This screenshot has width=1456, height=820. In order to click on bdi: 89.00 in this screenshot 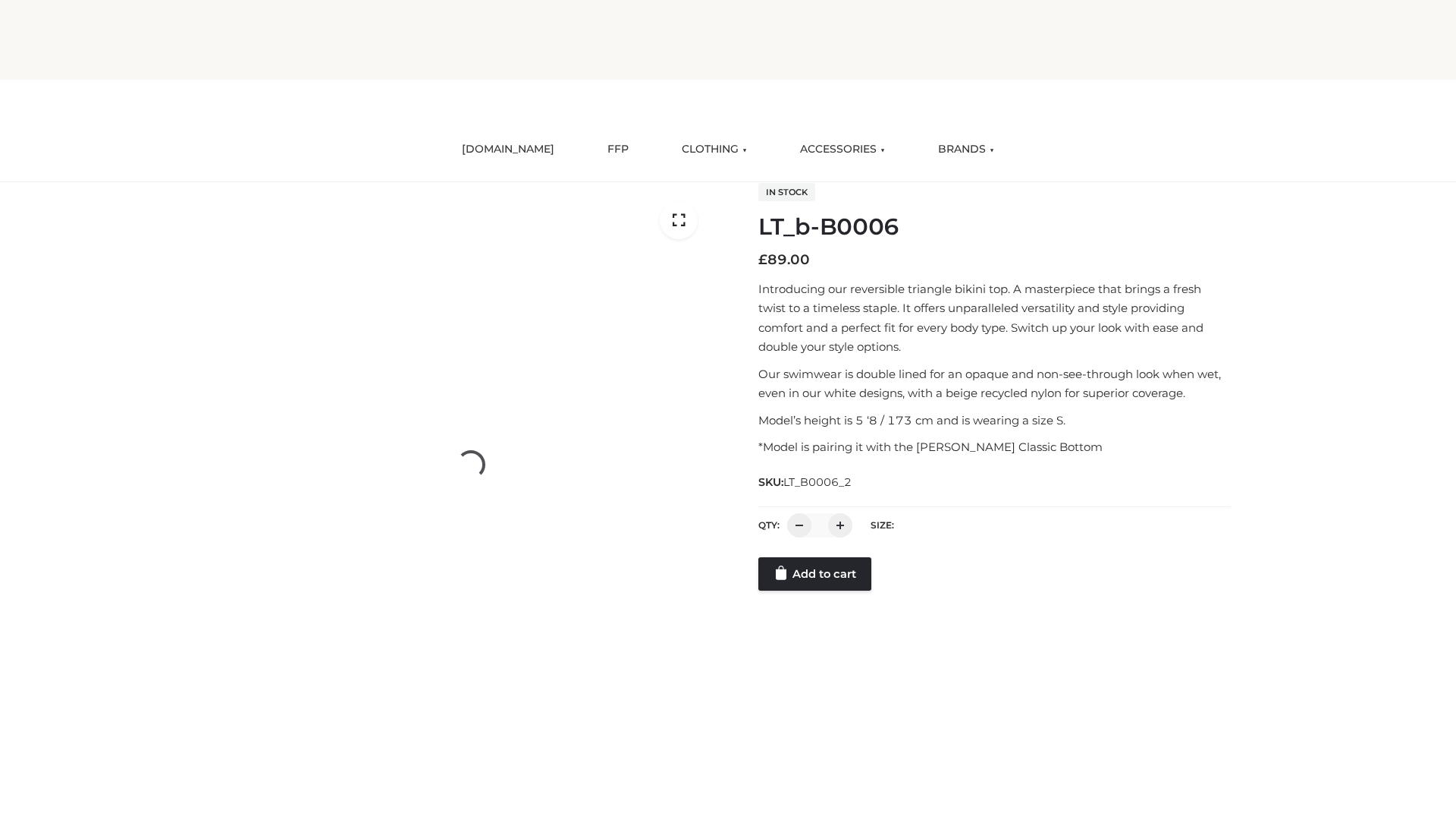, I will do `click(784, 260)`.